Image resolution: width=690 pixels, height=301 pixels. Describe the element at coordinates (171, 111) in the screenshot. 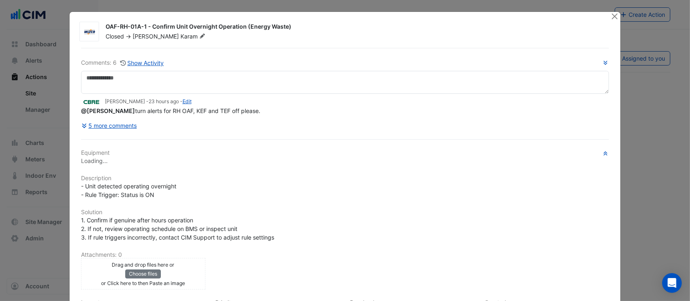

I see `span: turn alerts for RH OAF, KEF and TEF off please.` at that location.